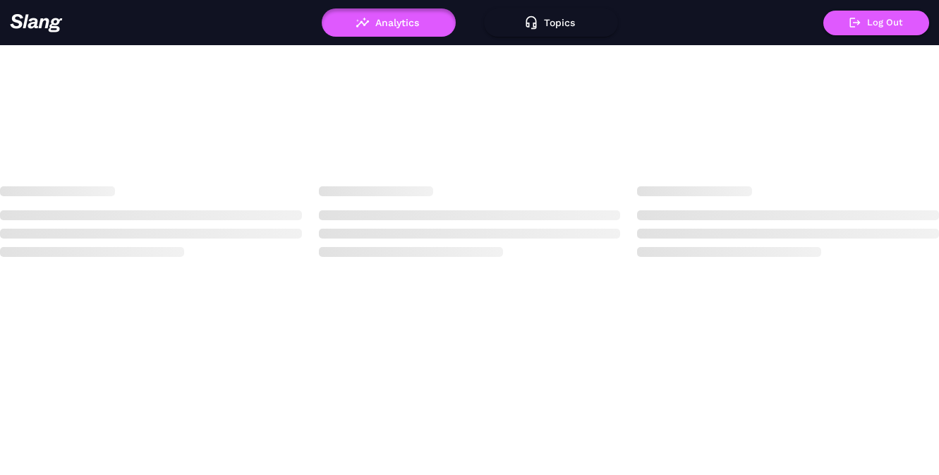  I want to click on button: Analytics, so click(389, 23).